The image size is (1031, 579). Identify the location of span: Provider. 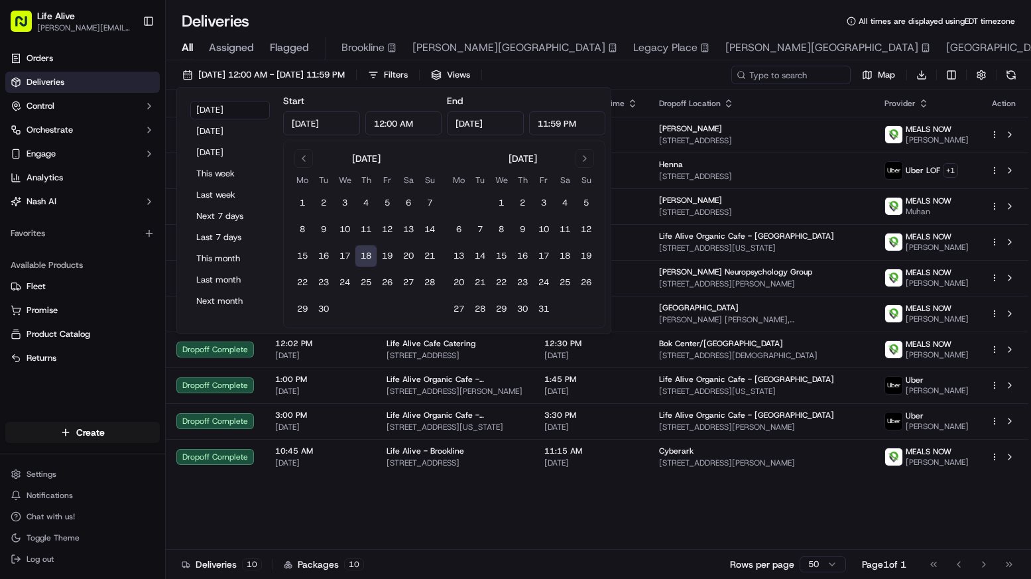
(900, 103).